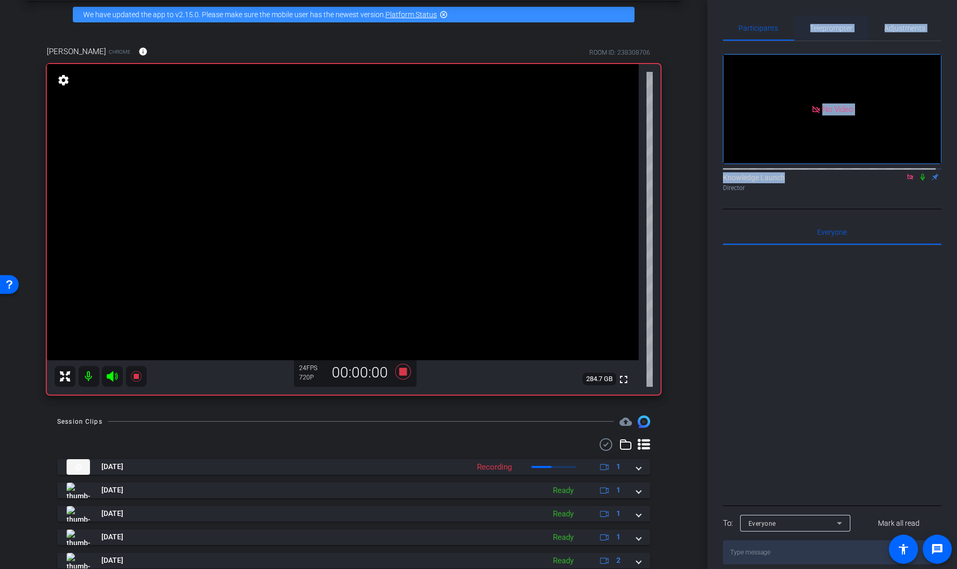 The image size is (957, 569). I want to click on span: Participants, so click(759, 28).